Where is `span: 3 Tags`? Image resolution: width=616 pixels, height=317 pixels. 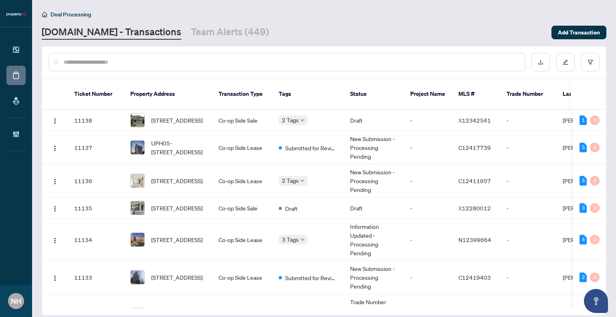 span: 3 Tags is located at coordinates (290, 240).